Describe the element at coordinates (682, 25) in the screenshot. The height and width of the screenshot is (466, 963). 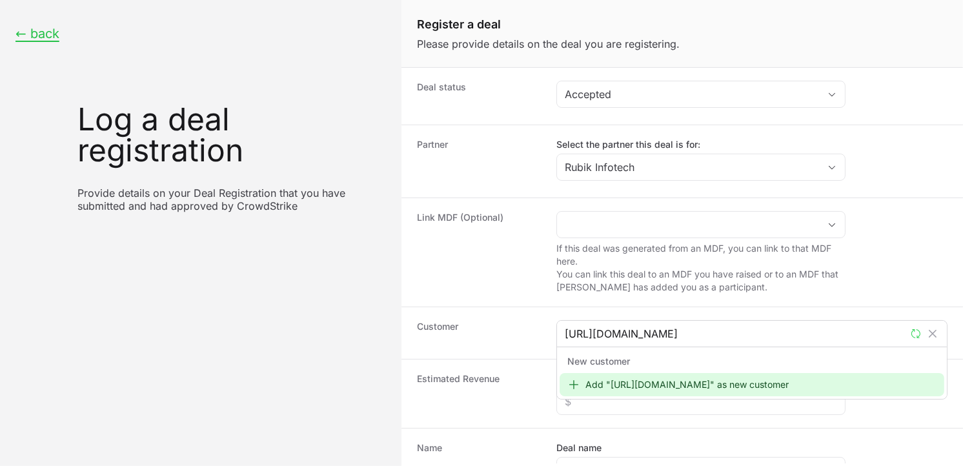
I see `h1: Register a deal` at that location.